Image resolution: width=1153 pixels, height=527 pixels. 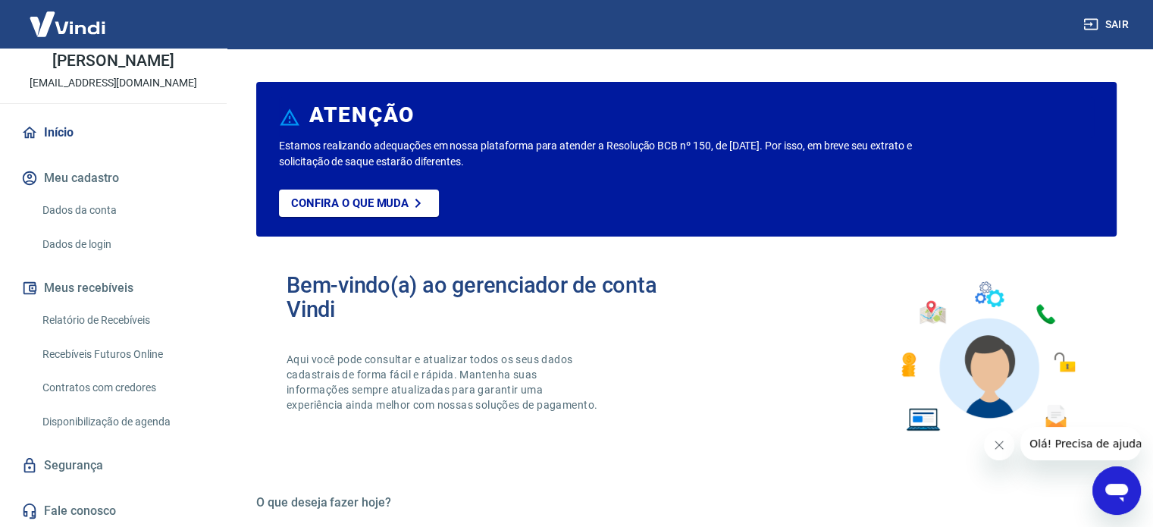 I want to click on a: Relatório de Recebíveis, so click(x=122, y=320).